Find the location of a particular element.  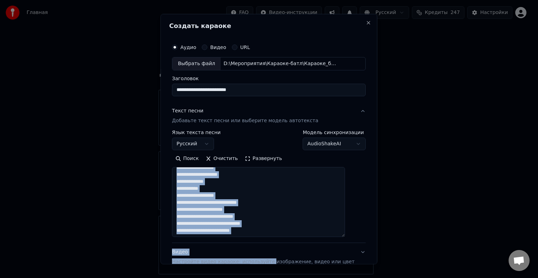

label: Модель синхронизации is located at coordinates (334, 132).